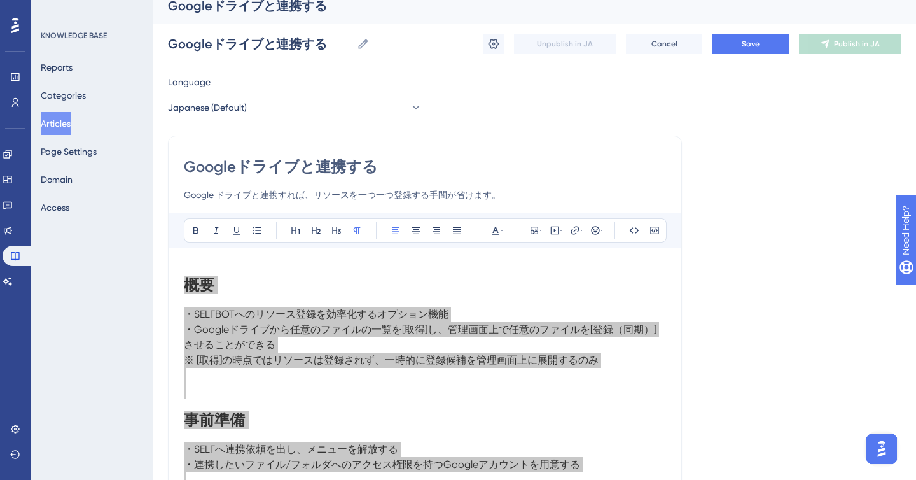  What do you see at coordinates (189, 82) in the screenshot?
I see `span: Language` at bounding box center [189, 82].